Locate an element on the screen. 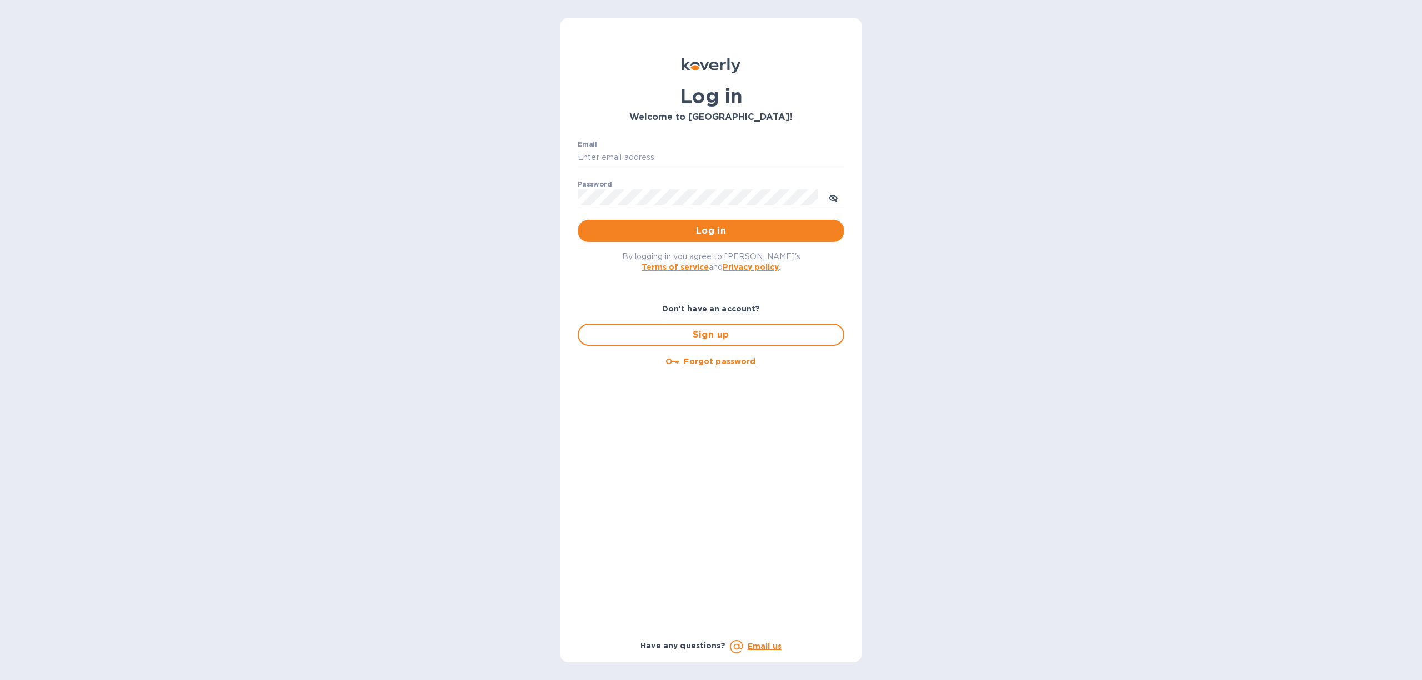 The width and height of the screenshot is (1422, 680). a: Privacy policy is located at coordinates (750, 267).